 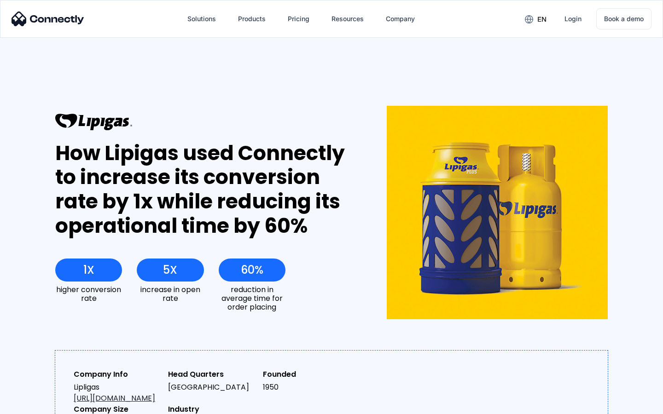 I want to click on div: Products, so click(x=252, y=19).